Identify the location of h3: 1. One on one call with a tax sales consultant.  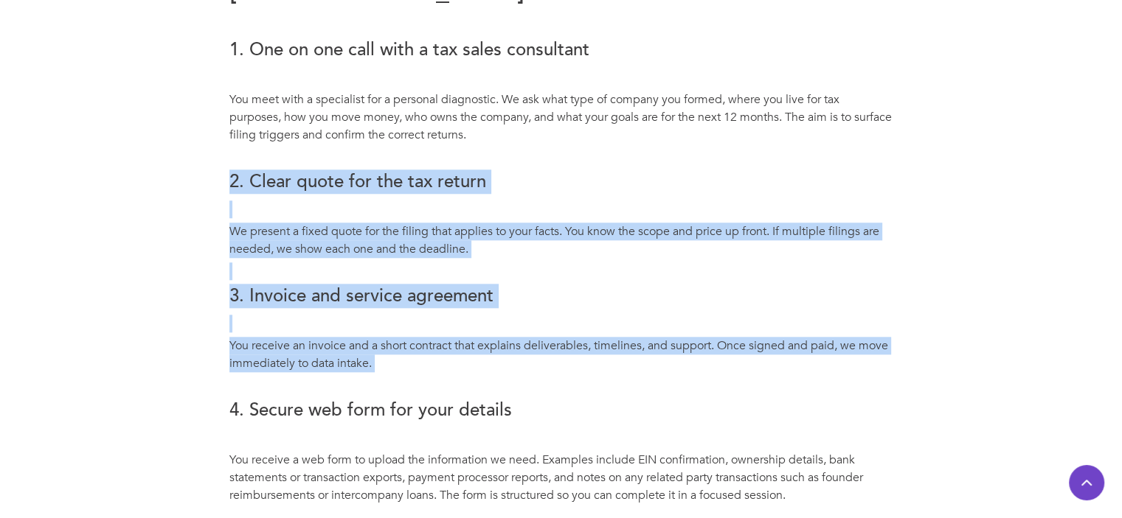
(561, 50).